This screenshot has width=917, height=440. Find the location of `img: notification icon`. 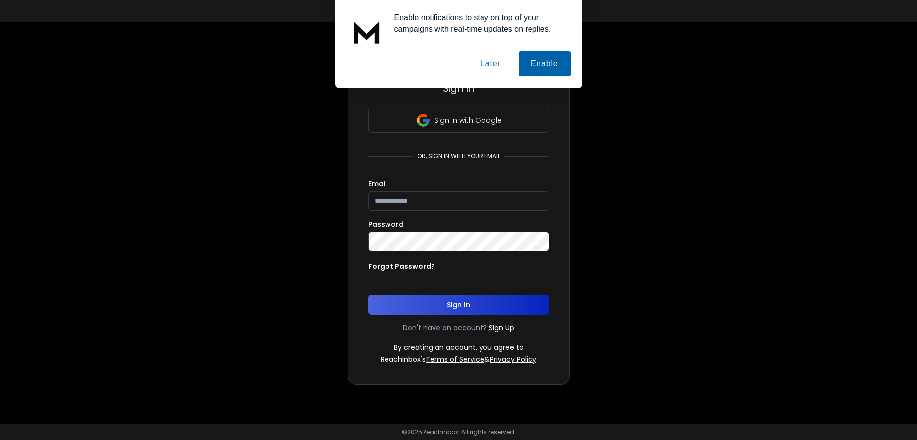

img: notification icon is located at coordinates (367, 32).